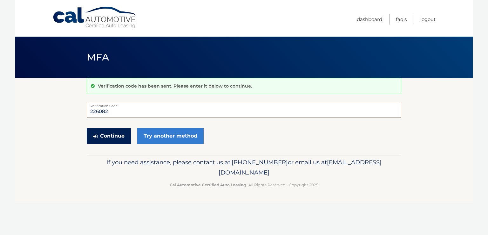  What do you see at coordinates (175, 86) in the screenshot?
I see `p: Verification code has been sent. Please enter it below to continue.` at bounding box center [175, 86].